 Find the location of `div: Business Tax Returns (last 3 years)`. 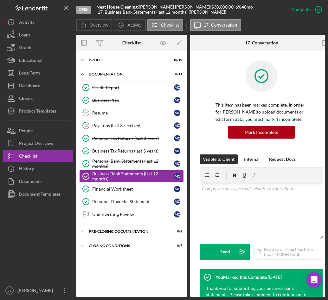

div: Business Tax Returns (last 3 years) is located at coordinates (133, 151).